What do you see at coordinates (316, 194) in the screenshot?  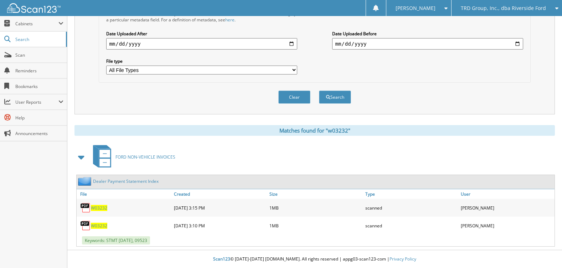 I see `a: Size` at bounding box center [316, 194].